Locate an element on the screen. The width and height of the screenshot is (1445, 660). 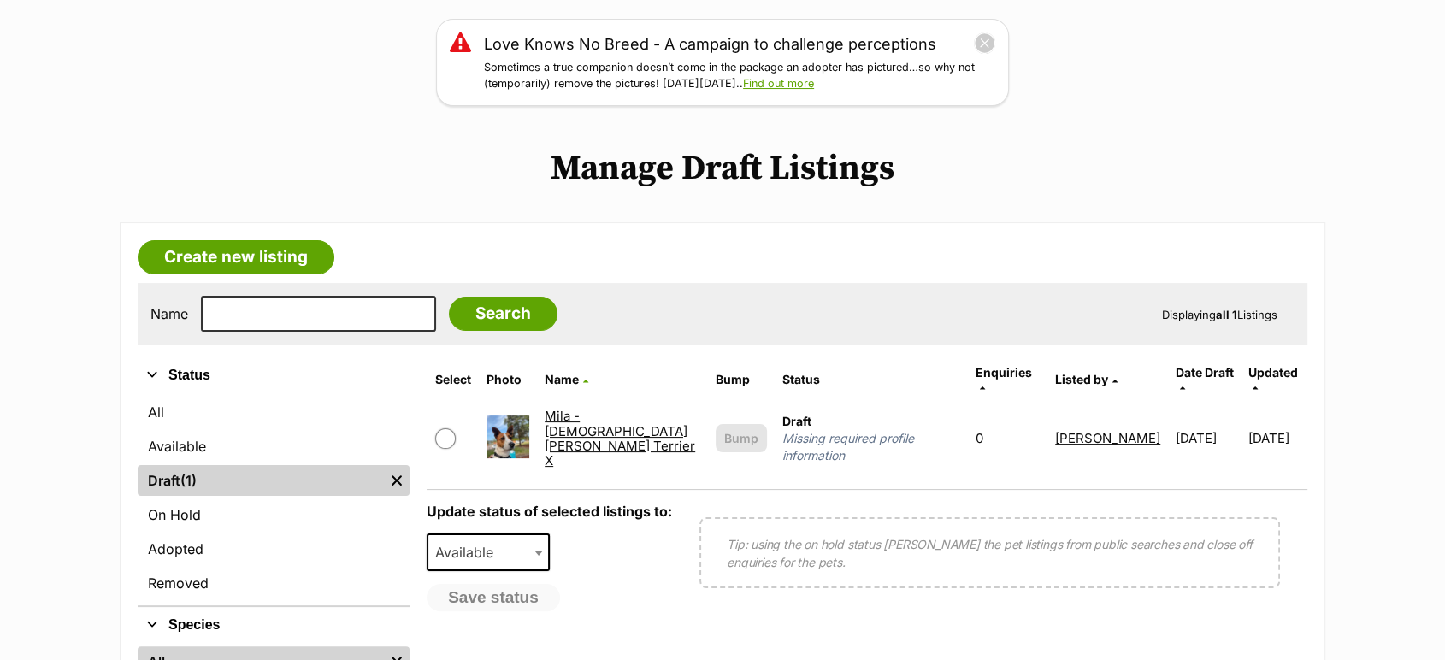
span: Draft is located at coordinates (797, 421).